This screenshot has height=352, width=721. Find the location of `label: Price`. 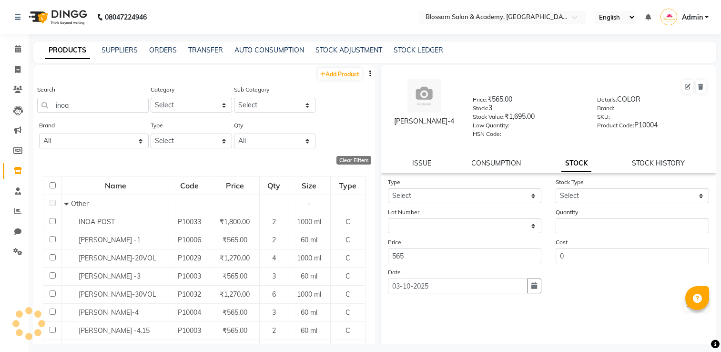

label: Price is located at coordinates (395, 242).